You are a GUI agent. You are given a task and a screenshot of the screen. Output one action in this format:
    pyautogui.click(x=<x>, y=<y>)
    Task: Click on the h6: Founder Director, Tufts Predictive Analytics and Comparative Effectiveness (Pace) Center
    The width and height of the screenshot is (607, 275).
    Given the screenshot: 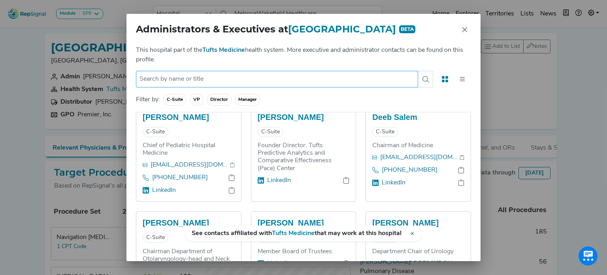 What is the action you would take?
    pyautogui.click(x=304, y=157)
    